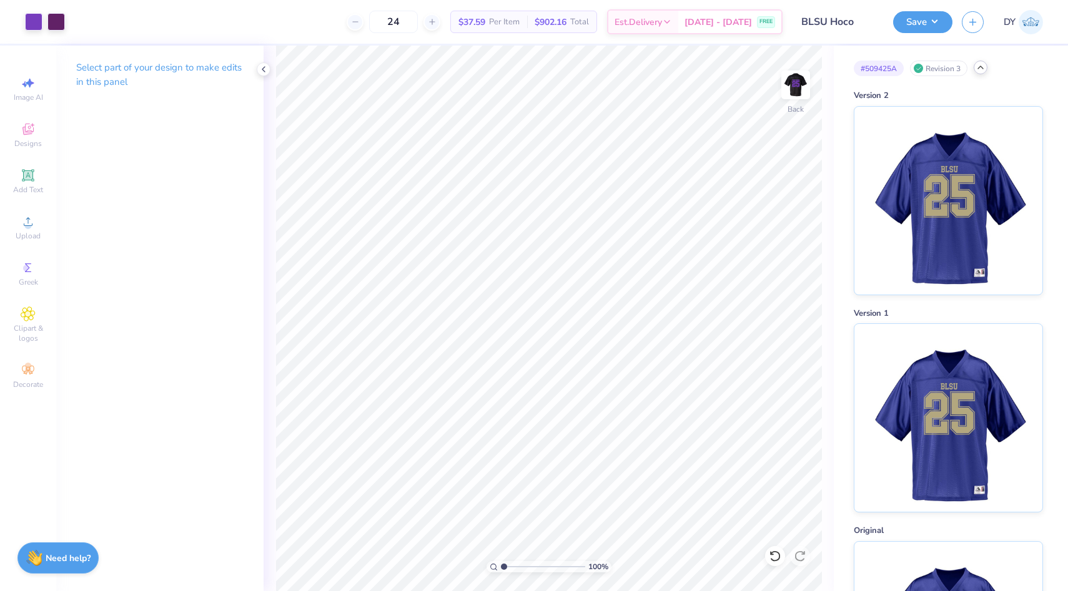 This screenshot has width=1068, height=591. What do you see at coordinates (948, 418) in the screenshot?
I see `img: Version 1` at bounding box center [948, 418].